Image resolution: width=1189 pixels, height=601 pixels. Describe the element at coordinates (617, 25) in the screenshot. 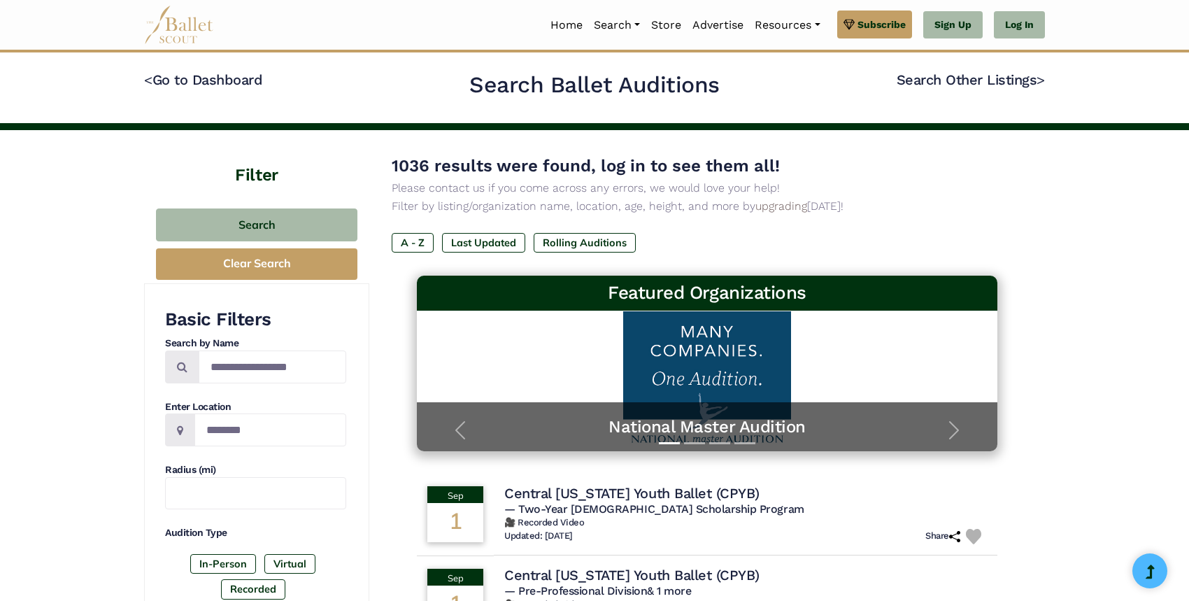

I see `a: Search` at that location.